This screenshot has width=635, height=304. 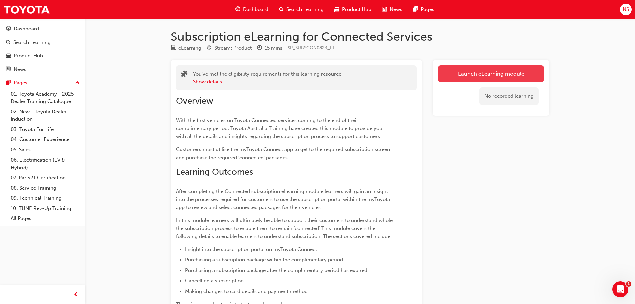 What do you see at coordinates (629, 284) in the screenshot?
I see `span: 1` at bounding box center [629, 284].